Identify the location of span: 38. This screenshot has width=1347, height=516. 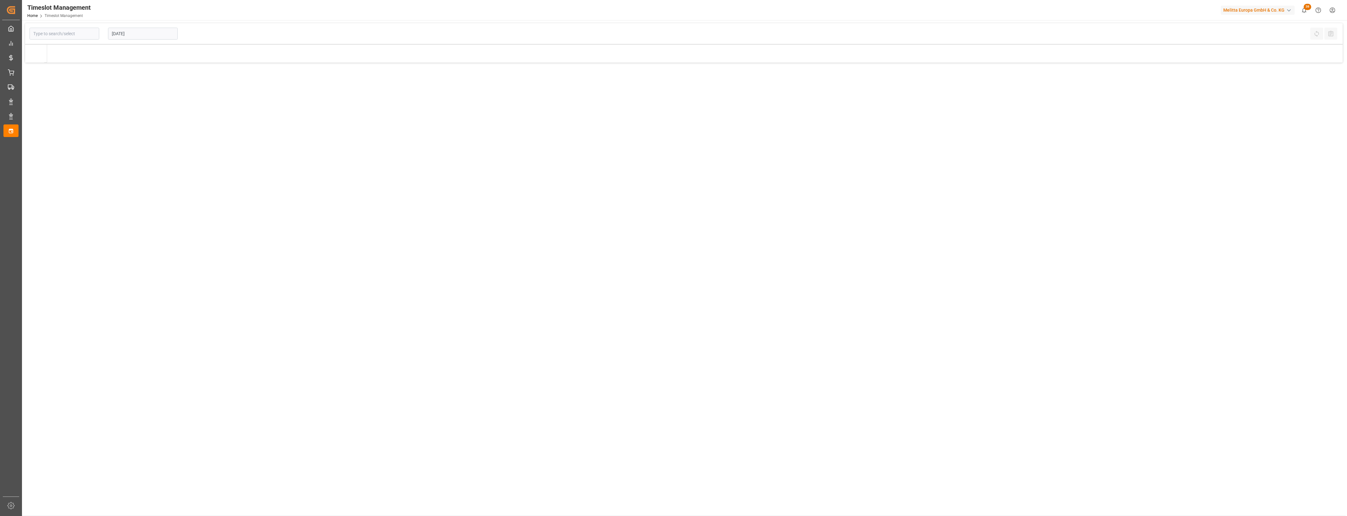
(1308, 7).